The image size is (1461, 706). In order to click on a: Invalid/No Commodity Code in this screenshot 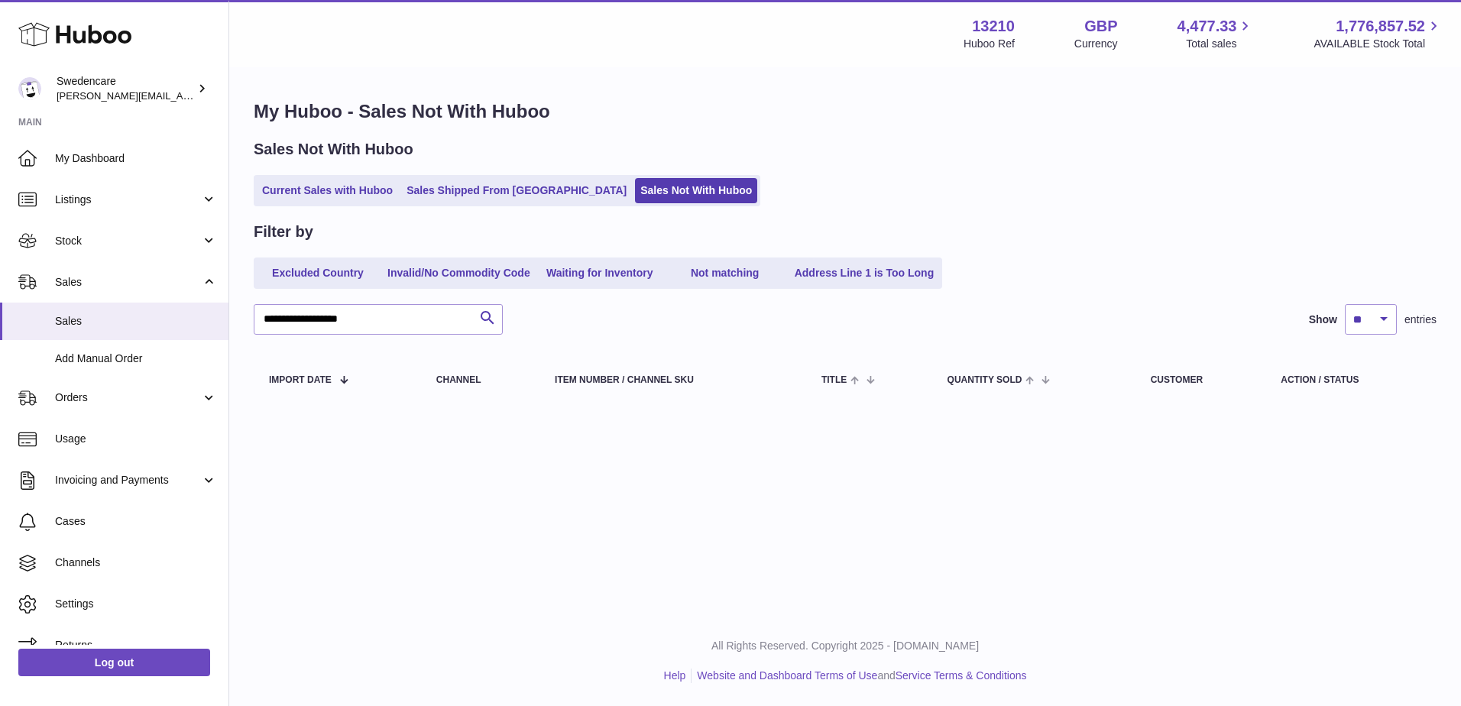, I will do `click(458, 273)`.